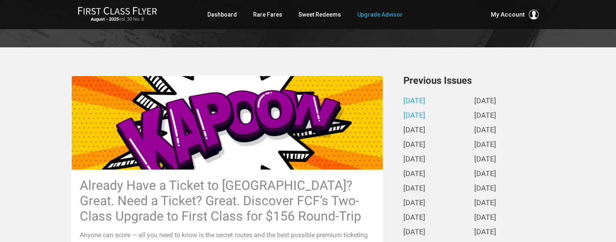 This screenshot has width=616, height=242. Describe the element at coordinates (320, 15) in the screenshot. I see `a: Sweet Redeems` at that location.